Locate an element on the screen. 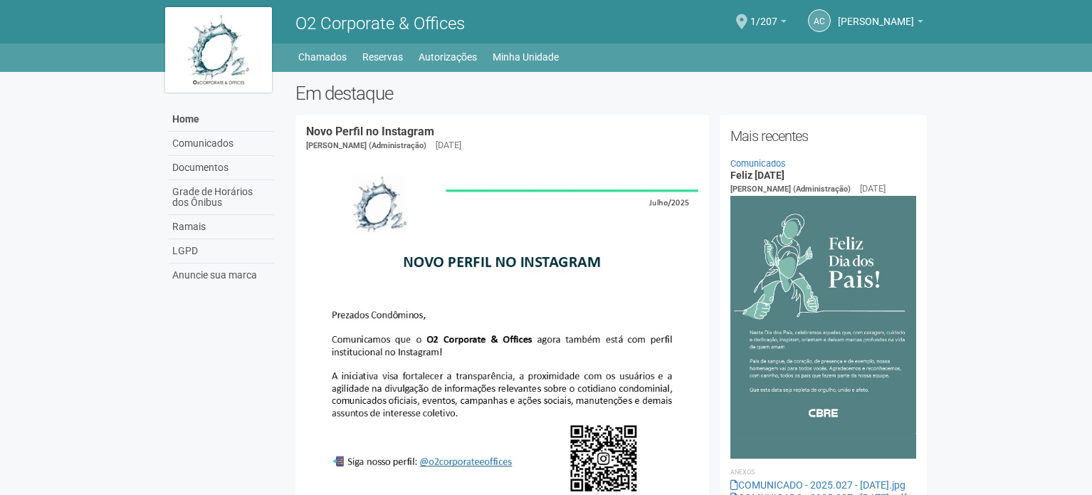 The height and width of the screenshot is (495, 1092). a: Documentos is located at coordinates (221, 168).